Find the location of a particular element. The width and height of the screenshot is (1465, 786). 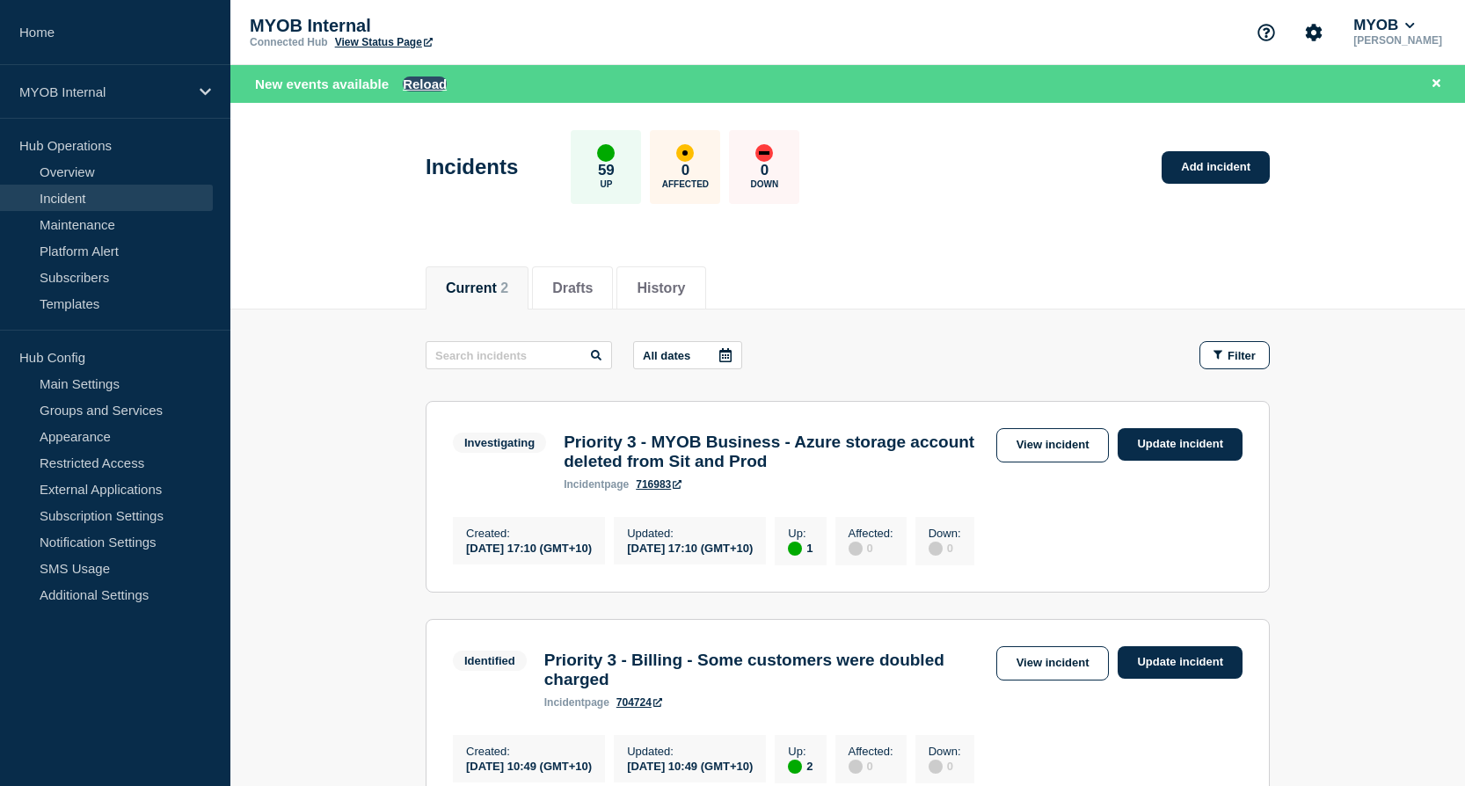

p: Connected Hub is located at coordinates (288, 42).